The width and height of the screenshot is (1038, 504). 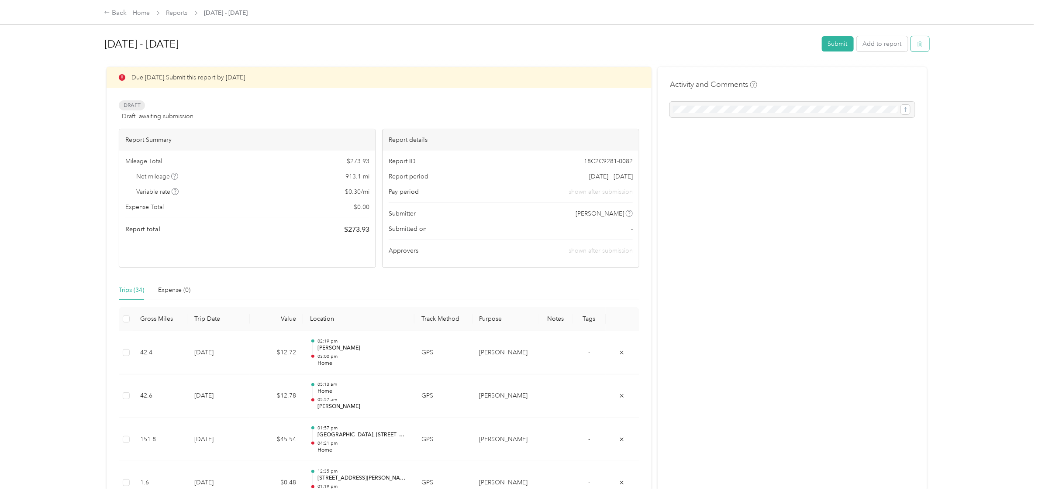 What do you see at coordinates (837, 44) in the screenshot?
I see `button: Submit` at bounding box center [837, 44].